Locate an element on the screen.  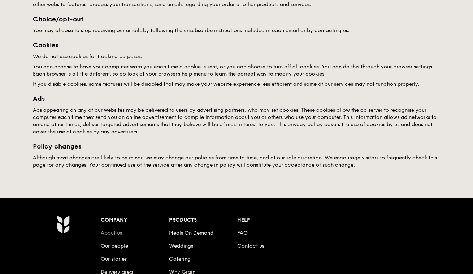
img: Grain is located at coordinates (63, 224).